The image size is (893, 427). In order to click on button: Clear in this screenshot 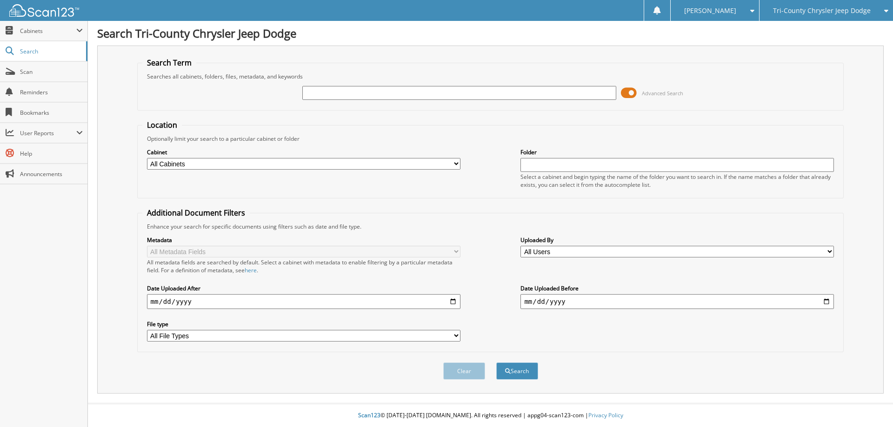, I will do `click(464, 371)`.